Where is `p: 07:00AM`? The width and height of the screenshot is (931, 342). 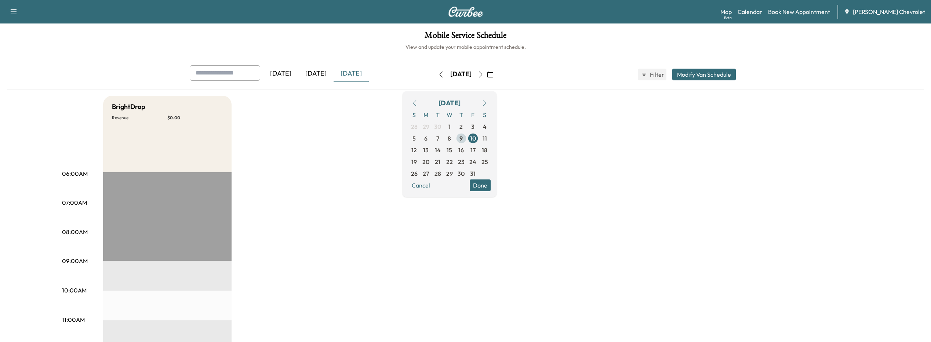
p: 07:00AM is located at coordinates (74, 203).